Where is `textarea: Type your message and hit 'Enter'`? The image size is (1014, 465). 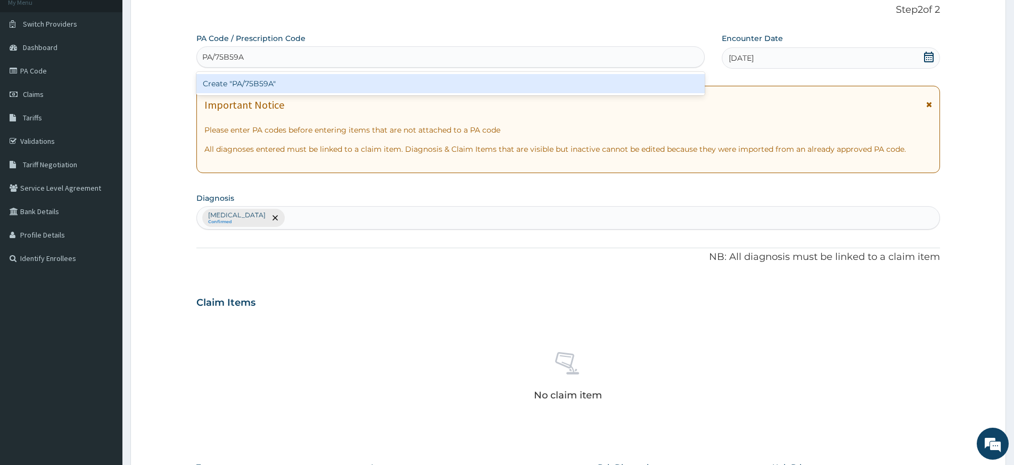
textarea: Type your message and hit 'Enter' is located at coordinates (104, 309).